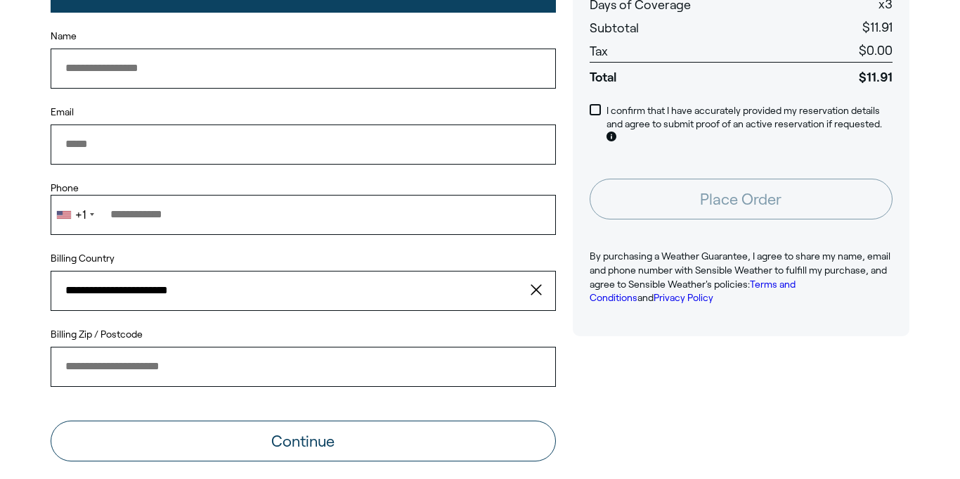 This screenshot has height=479, width=960. Describe the element at coordinates (741, 277) in the screenshot. I see `p: By purchasing a Weather Guarantee, I agree to share my name, email and phone number with Sensible...` at that location.